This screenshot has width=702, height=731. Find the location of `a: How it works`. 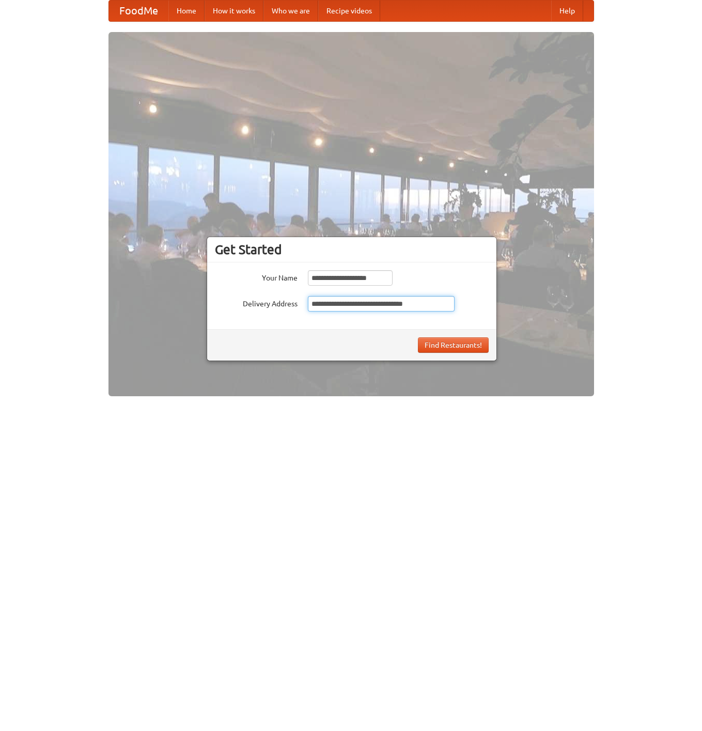

a: How it works is located at coordinates (234, 11).